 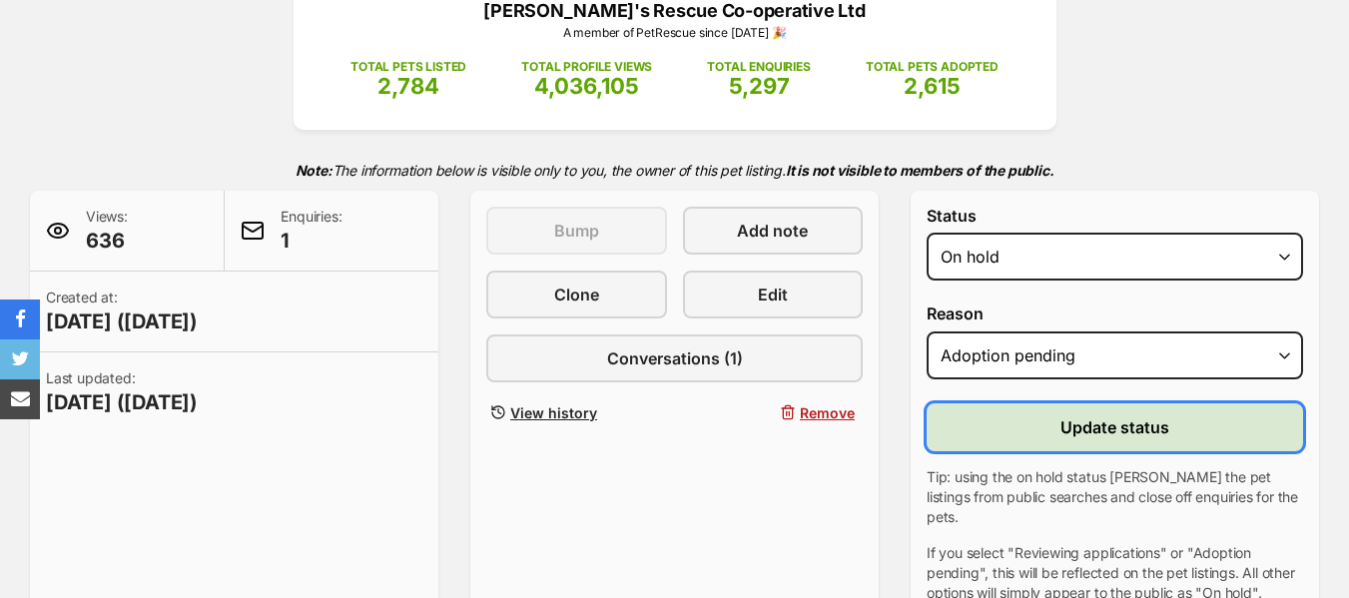 I want to click on a: View history, so click(x=576, y=412).